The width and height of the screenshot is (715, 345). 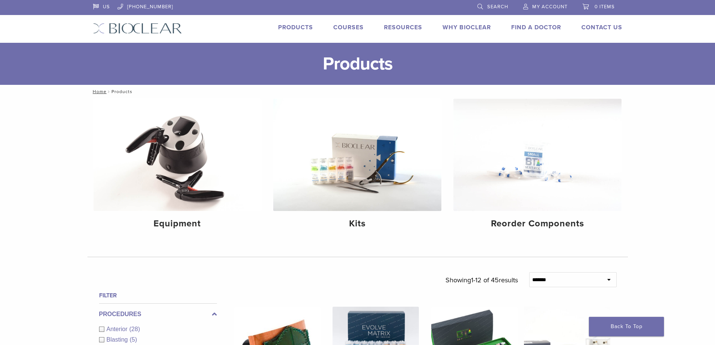 I want to click on img: Bioclear, so click(x=137, y=28).